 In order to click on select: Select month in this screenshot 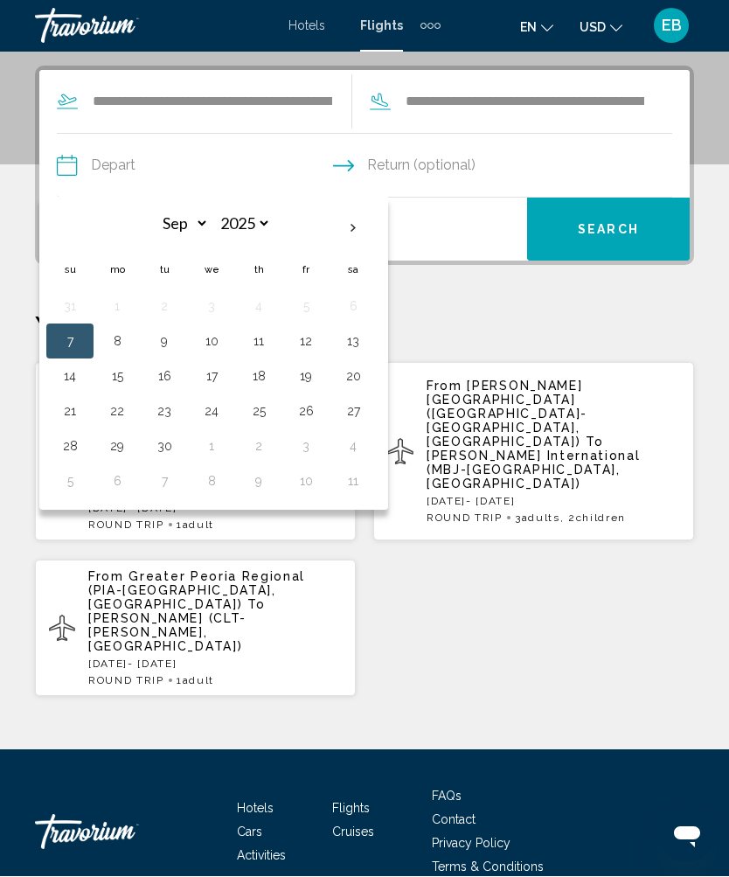, I will do `click(180, 224)`.